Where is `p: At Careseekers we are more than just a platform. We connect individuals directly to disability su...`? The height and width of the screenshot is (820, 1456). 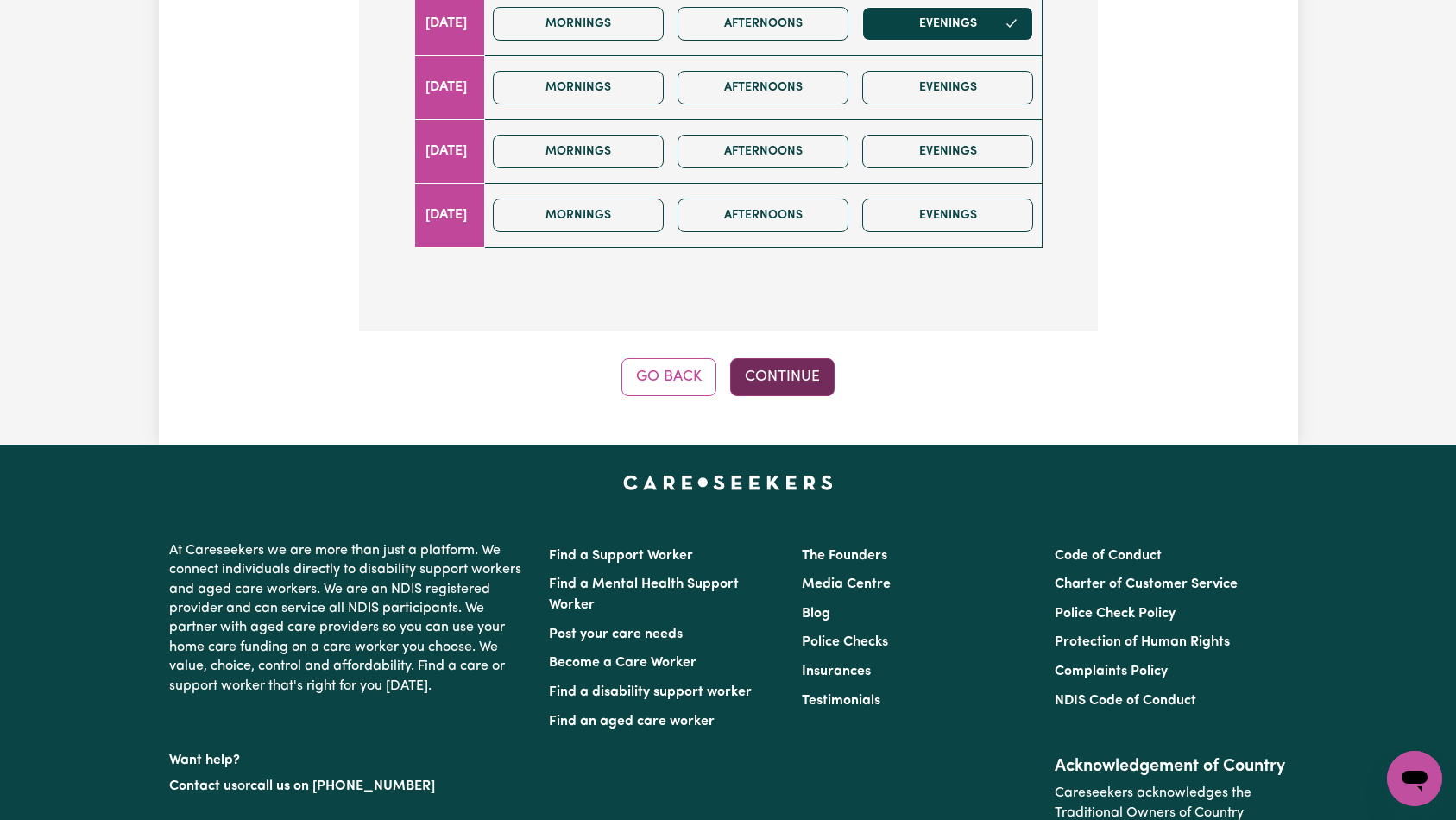
p: At Careseekers we are more than just a platform. We connect individuals directly to disability su... is located at coordinates (349, 618).